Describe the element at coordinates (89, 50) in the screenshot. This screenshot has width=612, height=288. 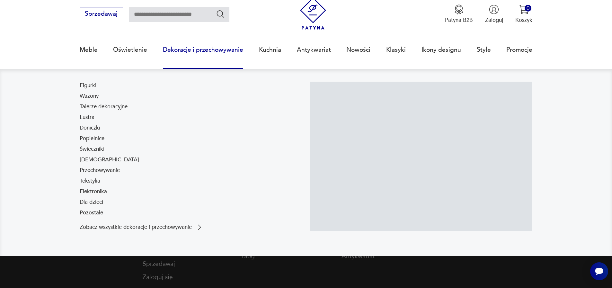
I see `a: Meble` at that location.